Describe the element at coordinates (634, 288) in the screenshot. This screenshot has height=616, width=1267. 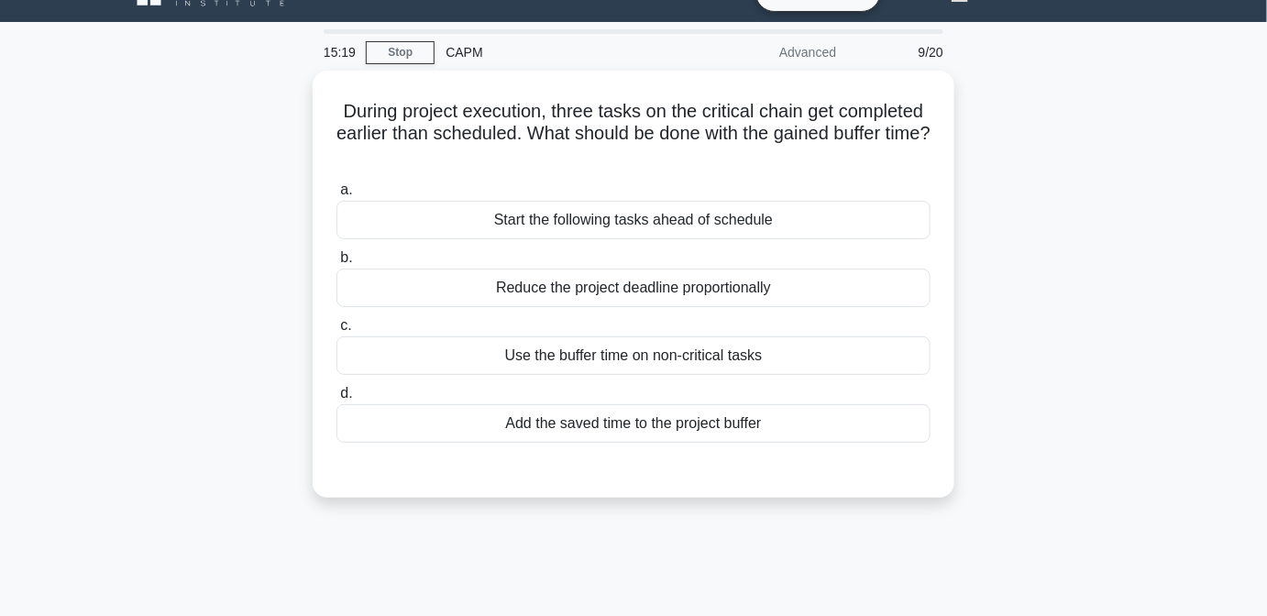
I see `div: Reduce the project deadline proportionally` at that location.